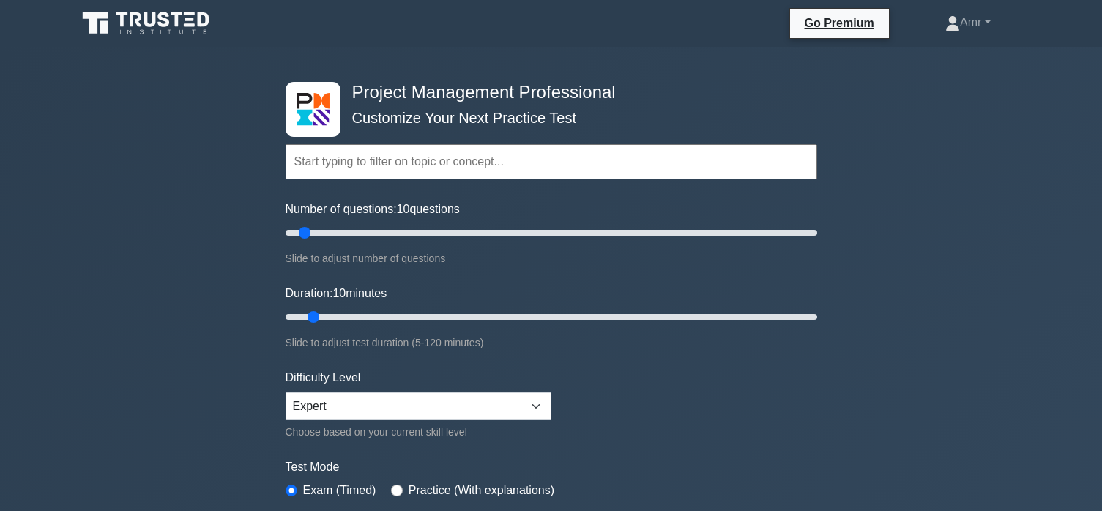 The width and height of the screenshot is (1102, 511). What do you see at coordinates (967, 23) in the screenshot?
I see `a: Amr` at bounding box center [967, 23].